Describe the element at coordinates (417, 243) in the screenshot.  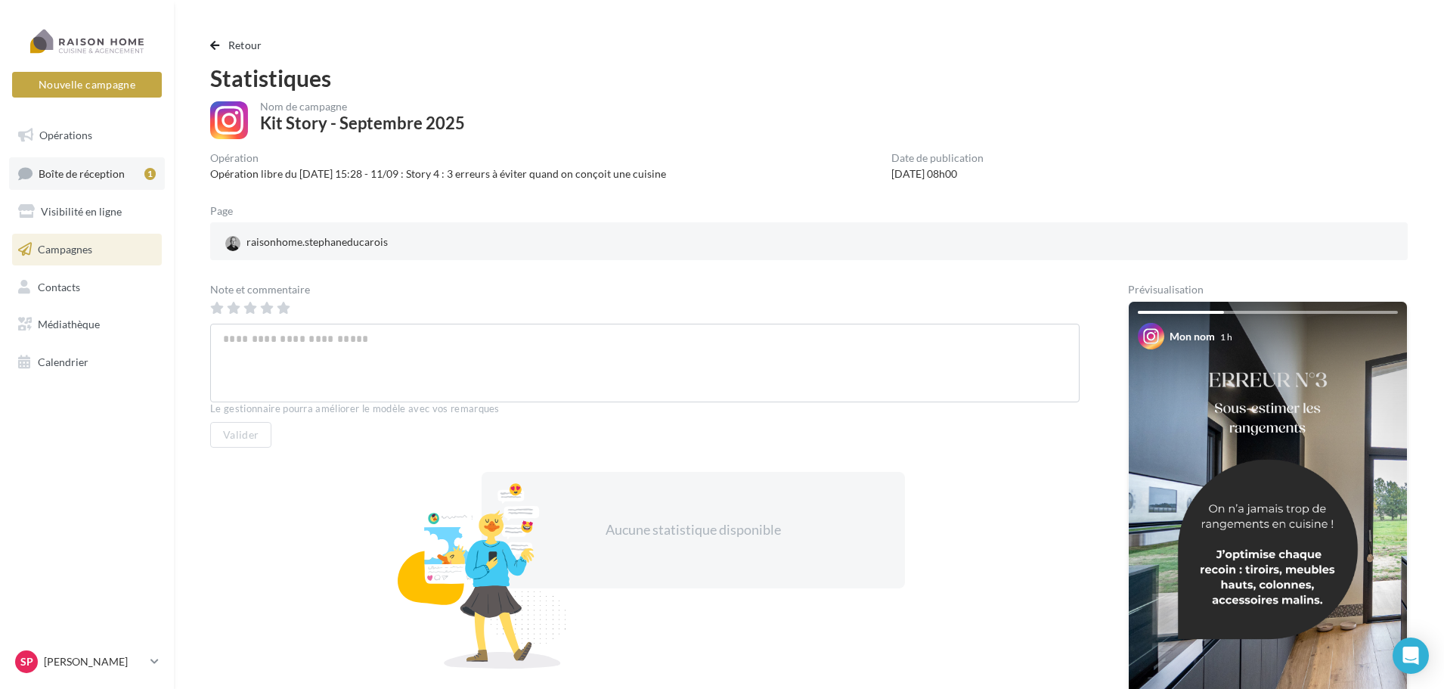
I see `a: raisonhome.stephaneducarois` at that location.